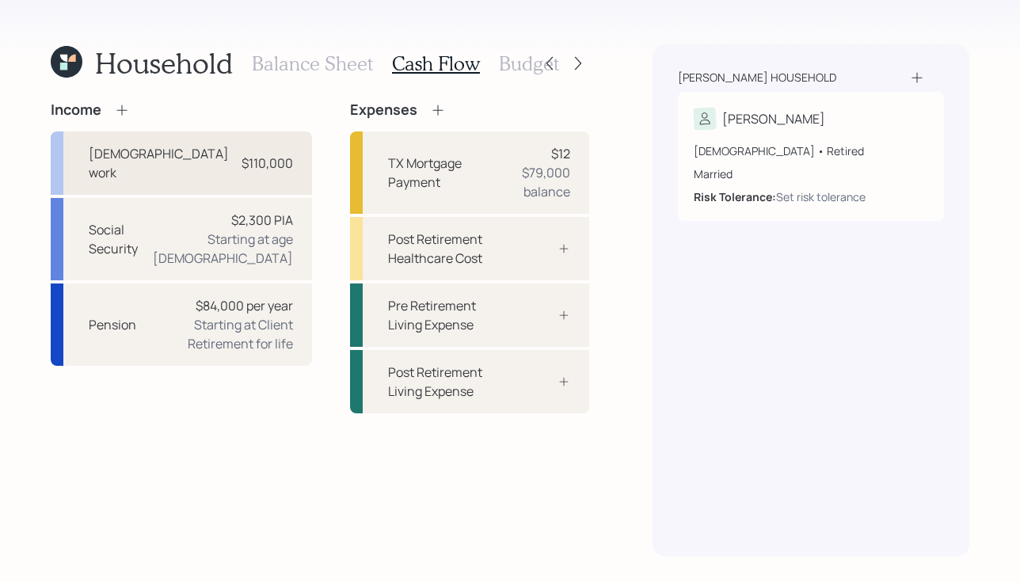 This screenshot has height=582, width=1020. I want to click on b: Risk Tolerance:, so click(735, 196).